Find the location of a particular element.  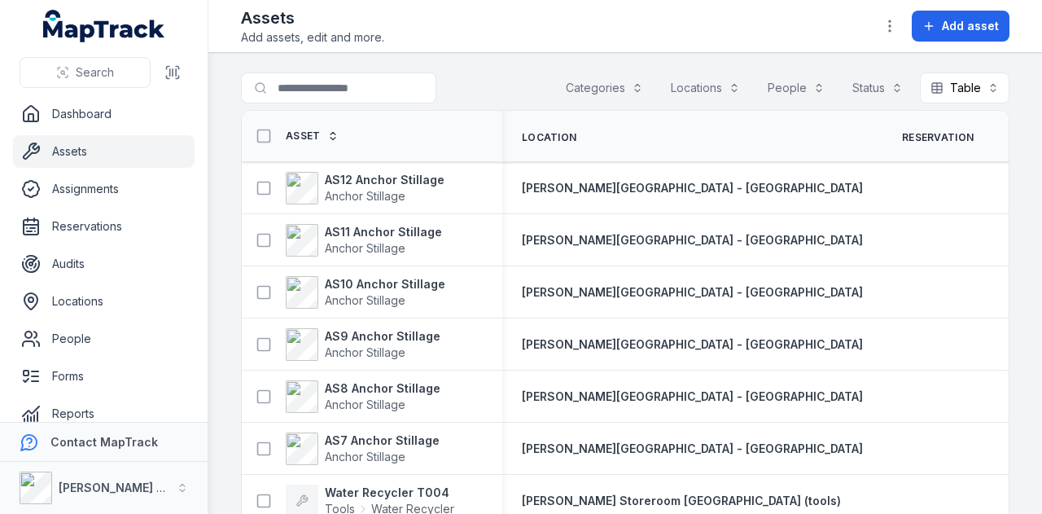

button: Add asset is located at coordinates (961, 26).